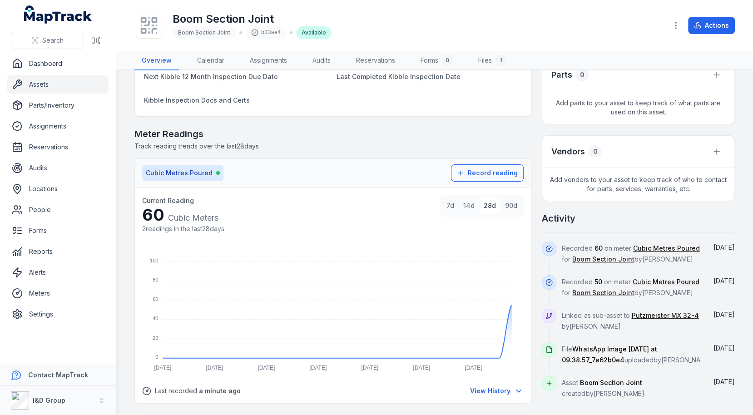 The height and width of the screenshot is (415, 753). What do you see at coordinates (314, 33) in the screenshot?
I see `div: Available` at bounding box center [314, 33].